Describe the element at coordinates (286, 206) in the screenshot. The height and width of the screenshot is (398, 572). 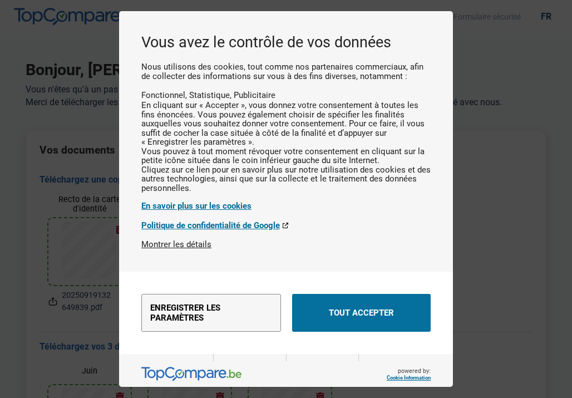
I see `a: En savoir plus sur les cookies` at that location.